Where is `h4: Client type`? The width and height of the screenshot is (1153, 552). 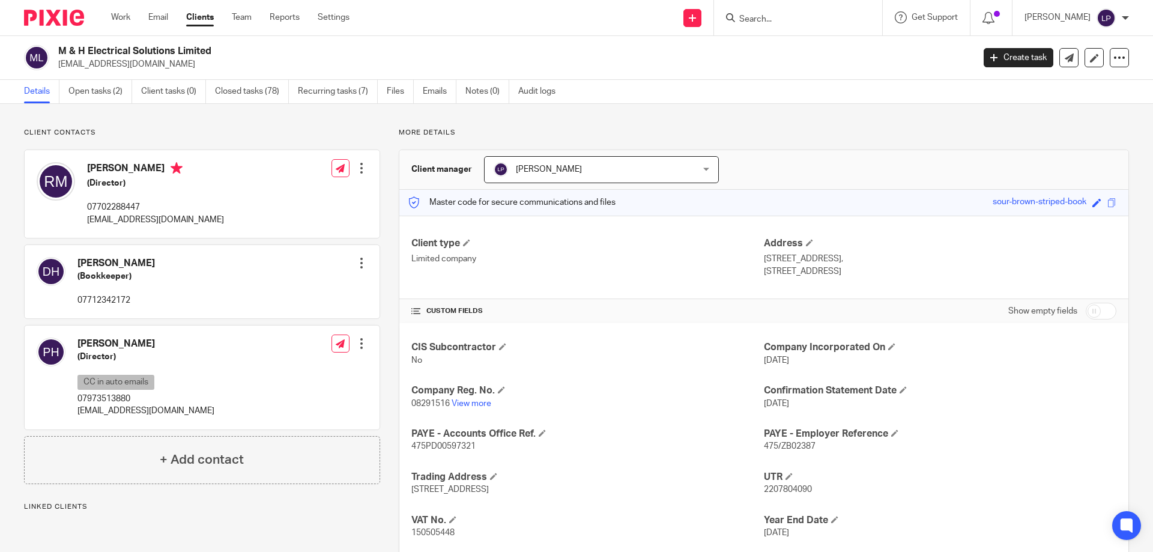
h4: Client type is located at coordinates (587, 243).